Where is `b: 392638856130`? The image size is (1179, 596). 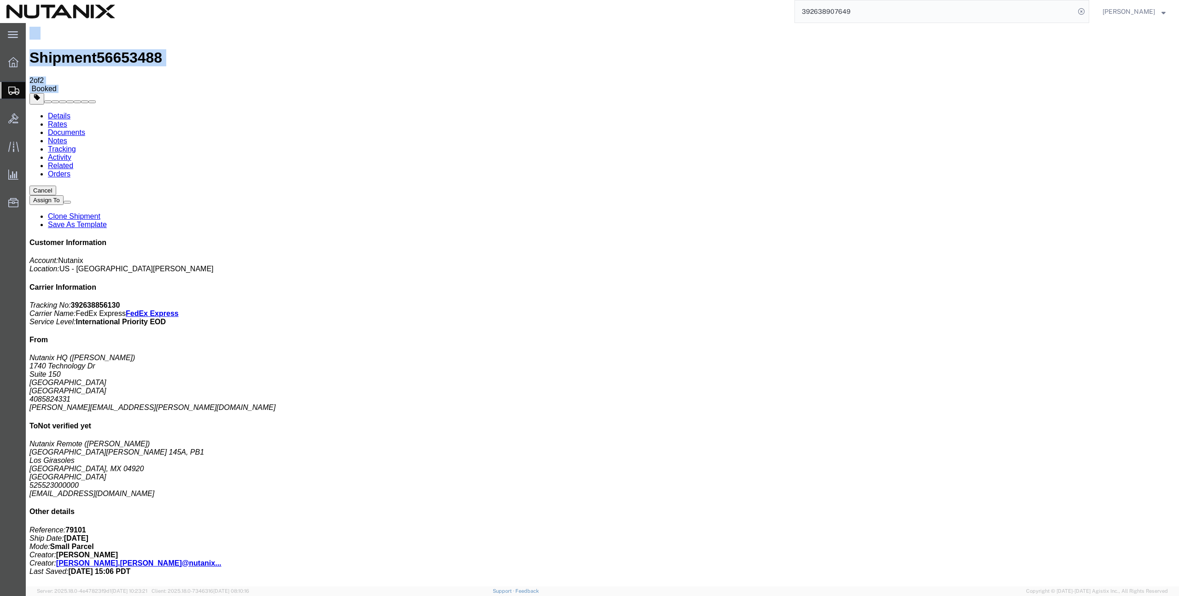
b: 392638856130 is located at coordinates (70, 282).